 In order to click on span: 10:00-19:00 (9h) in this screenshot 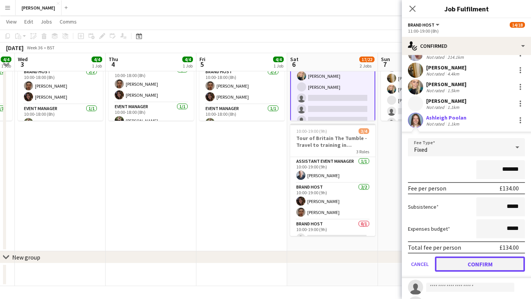, I will do `click(311, 131)`.